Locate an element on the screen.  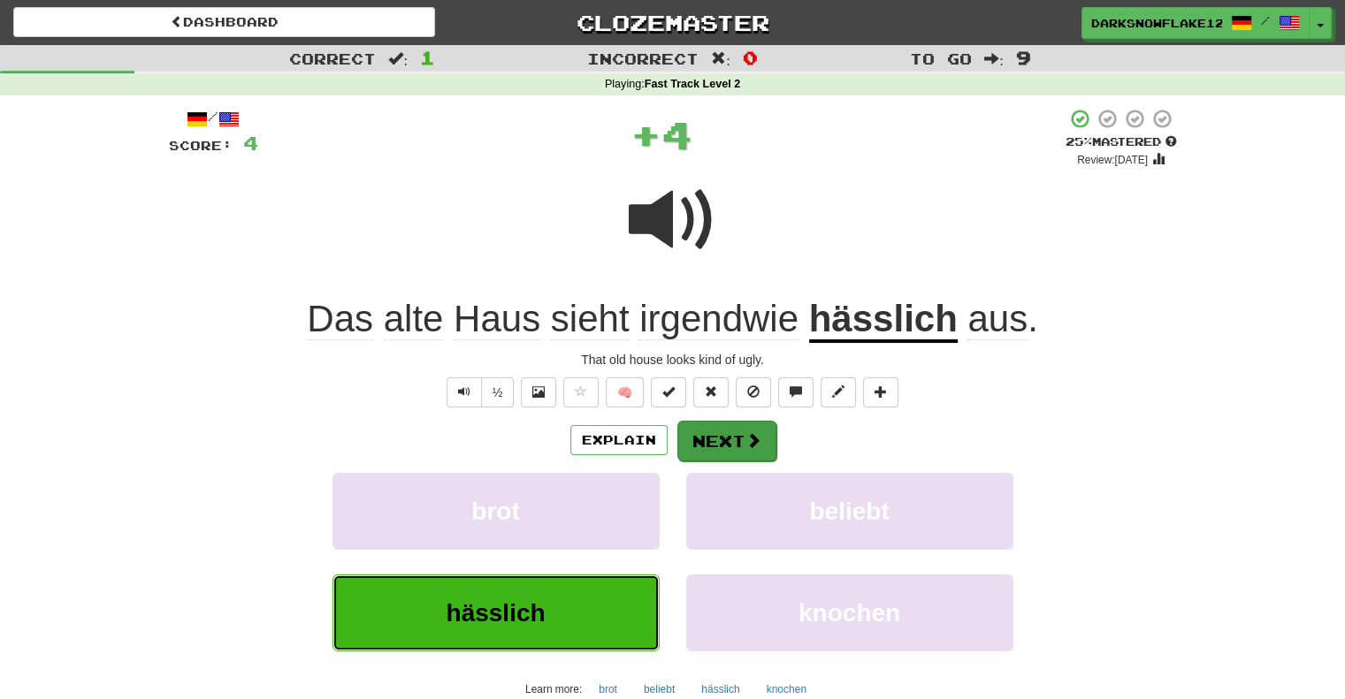
div: Mastered is located at coordinates (1121, 142).